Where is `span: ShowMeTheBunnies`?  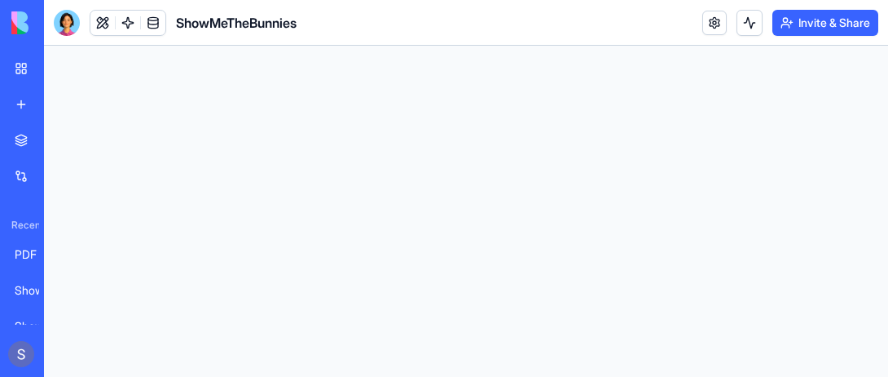
span: ShowMeTheBunnies is located at coordinates (236, 23).